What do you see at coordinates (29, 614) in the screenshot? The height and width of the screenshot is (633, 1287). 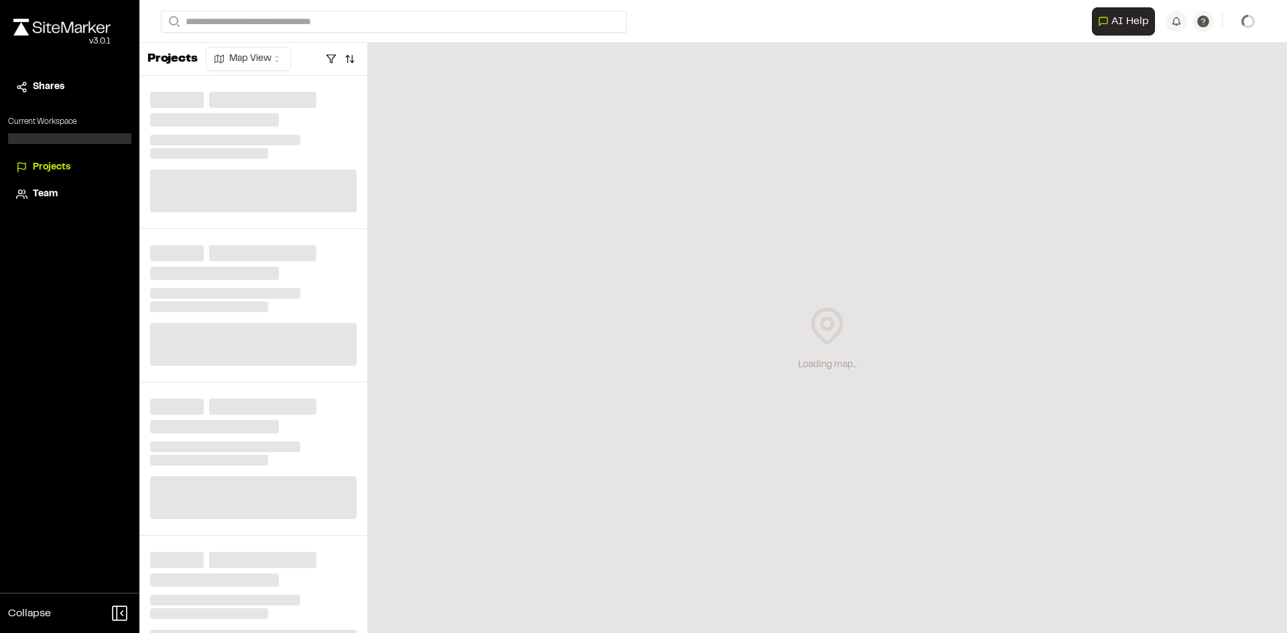 I see `span: Collapse` at bounding box center [29, 614].